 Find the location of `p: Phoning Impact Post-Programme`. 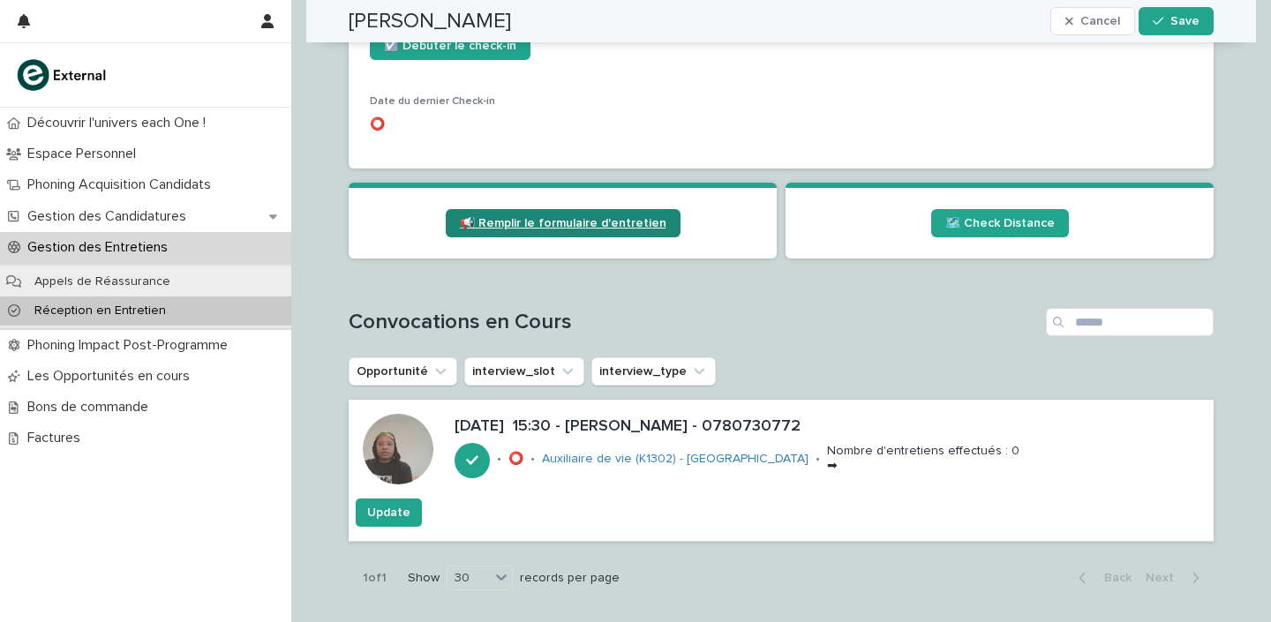

p: Phoning Impact Post-Programme is located at coordinates (131, 345).